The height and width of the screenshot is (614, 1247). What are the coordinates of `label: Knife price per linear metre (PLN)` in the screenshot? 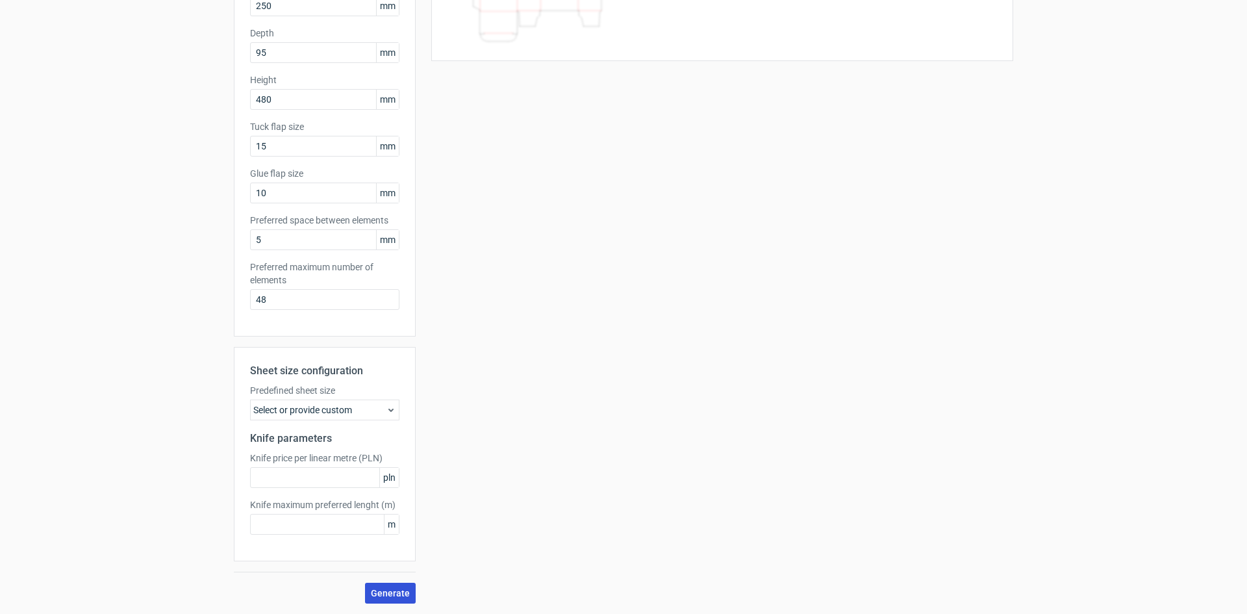 It's located at (325, 458).